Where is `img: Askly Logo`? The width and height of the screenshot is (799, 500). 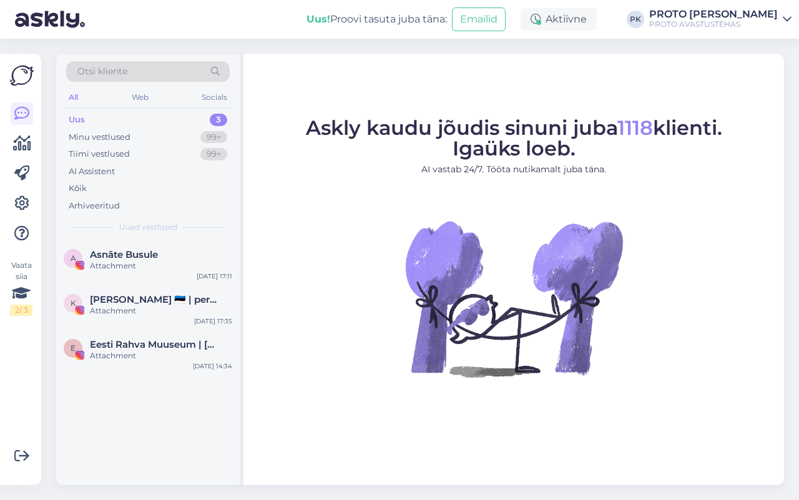
img: Askly Logo is located at coordinates (22, 76).